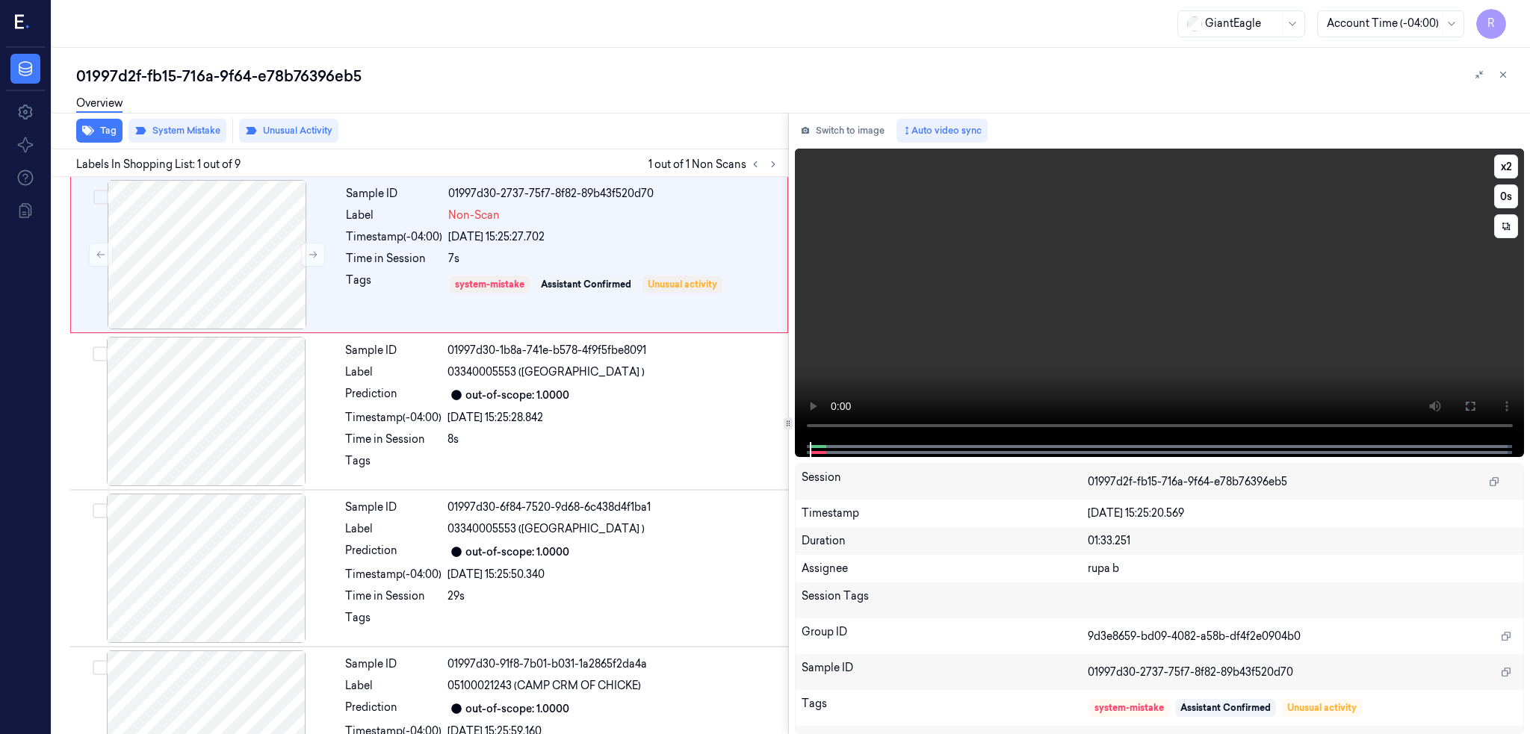 The image size is (1530, 734). What do you see at coordinates (613, 507) in the screenshot?
I see `div: 01997d30-6f84-7520-9d68-6c438d4f1ba1` at bounding box center [613, 507].